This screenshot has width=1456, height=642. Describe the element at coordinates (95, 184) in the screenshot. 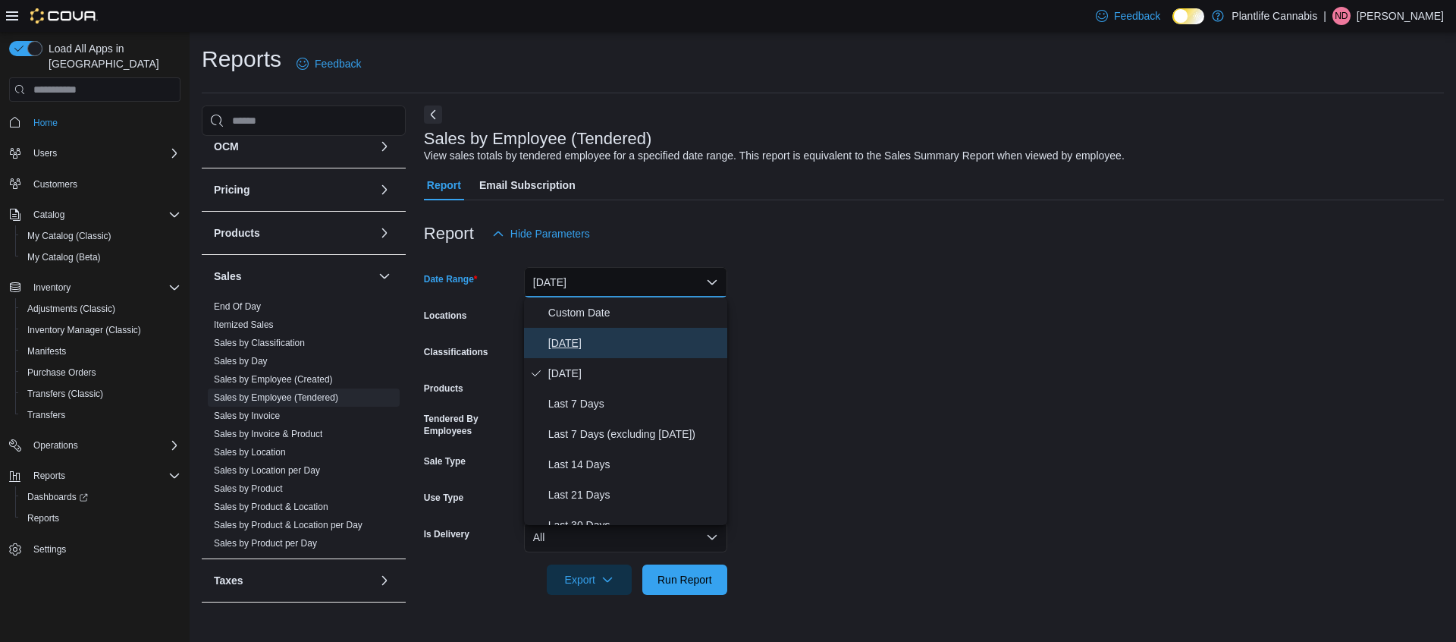

I see `button: Customers` at that location.